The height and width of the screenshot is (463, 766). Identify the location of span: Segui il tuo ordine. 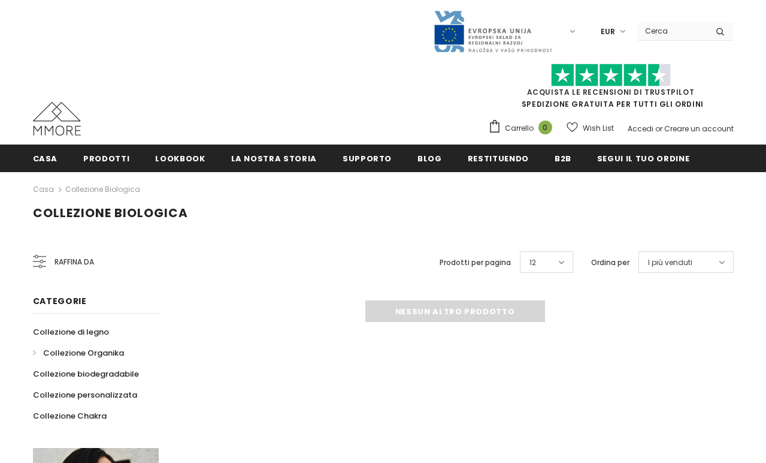
(644, 158).